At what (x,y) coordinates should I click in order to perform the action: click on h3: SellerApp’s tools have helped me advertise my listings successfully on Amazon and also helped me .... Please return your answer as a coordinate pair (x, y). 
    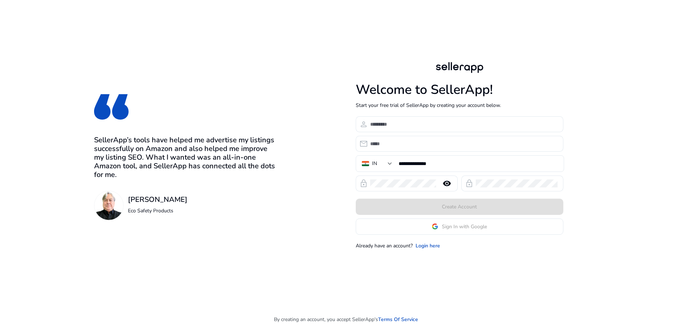
    Looking at the image, I should click on (186, 157).